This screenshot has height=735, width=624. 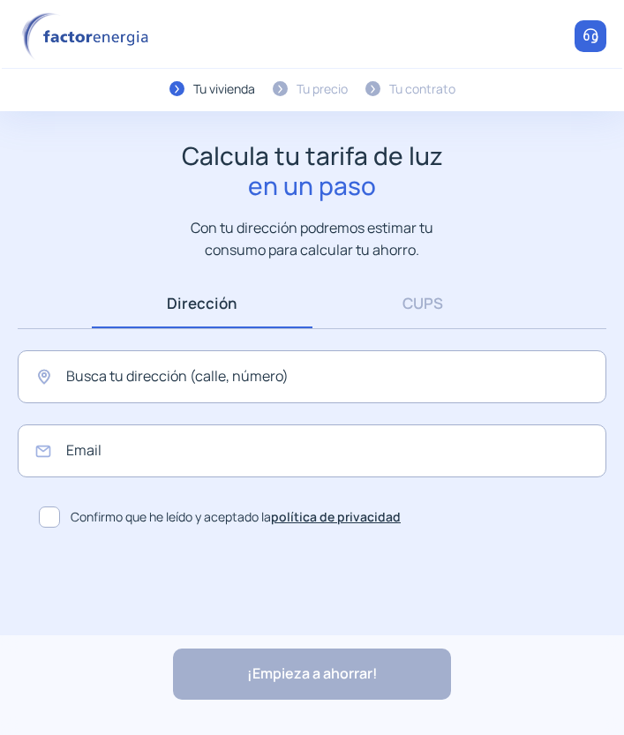 What do you see at coordinates (422, 89) in the screenshot?
I see `div: Tu contrato` at bounding box center [422, 89].